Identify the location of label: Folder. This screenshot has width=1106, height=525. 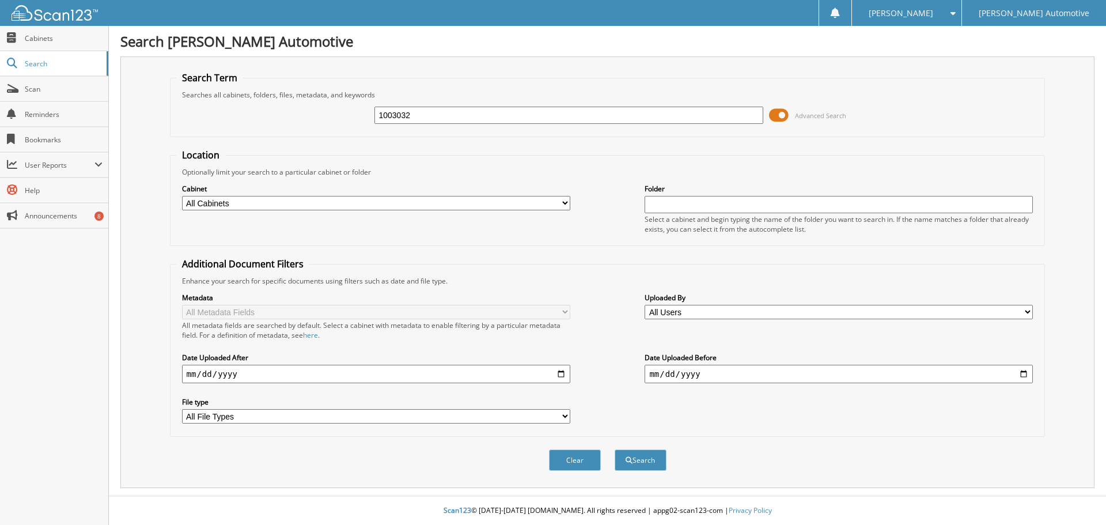
(839, 188).